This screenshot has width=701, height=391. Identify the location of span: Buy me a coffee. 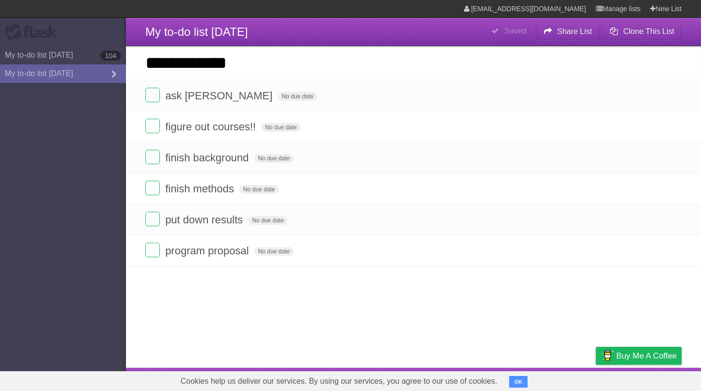
(646, 355).